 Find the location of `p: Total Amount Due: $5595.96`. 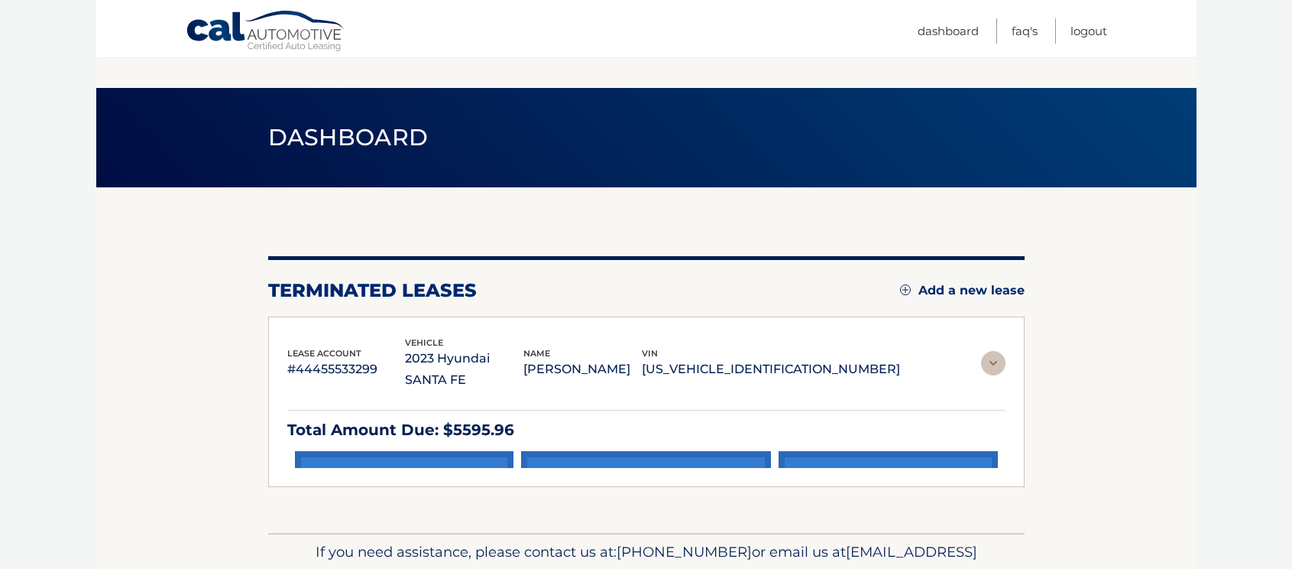

p: Total Amount Due: $5595.96 is located at coordinates (646, 429).